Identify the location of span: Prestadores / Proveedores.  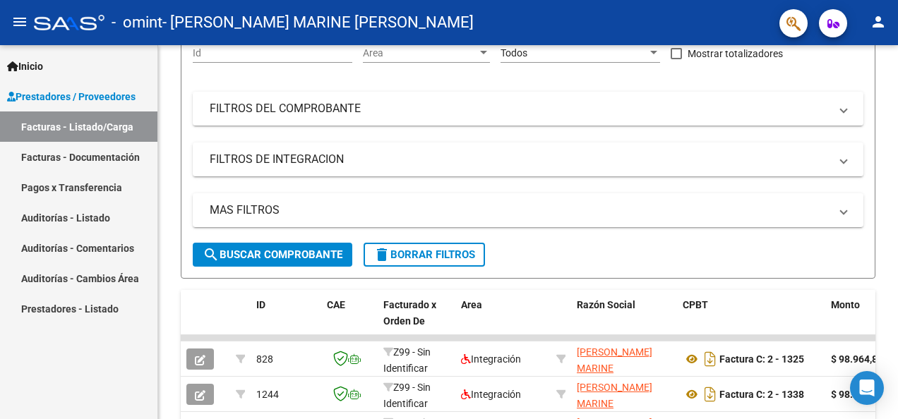
(71, 97).